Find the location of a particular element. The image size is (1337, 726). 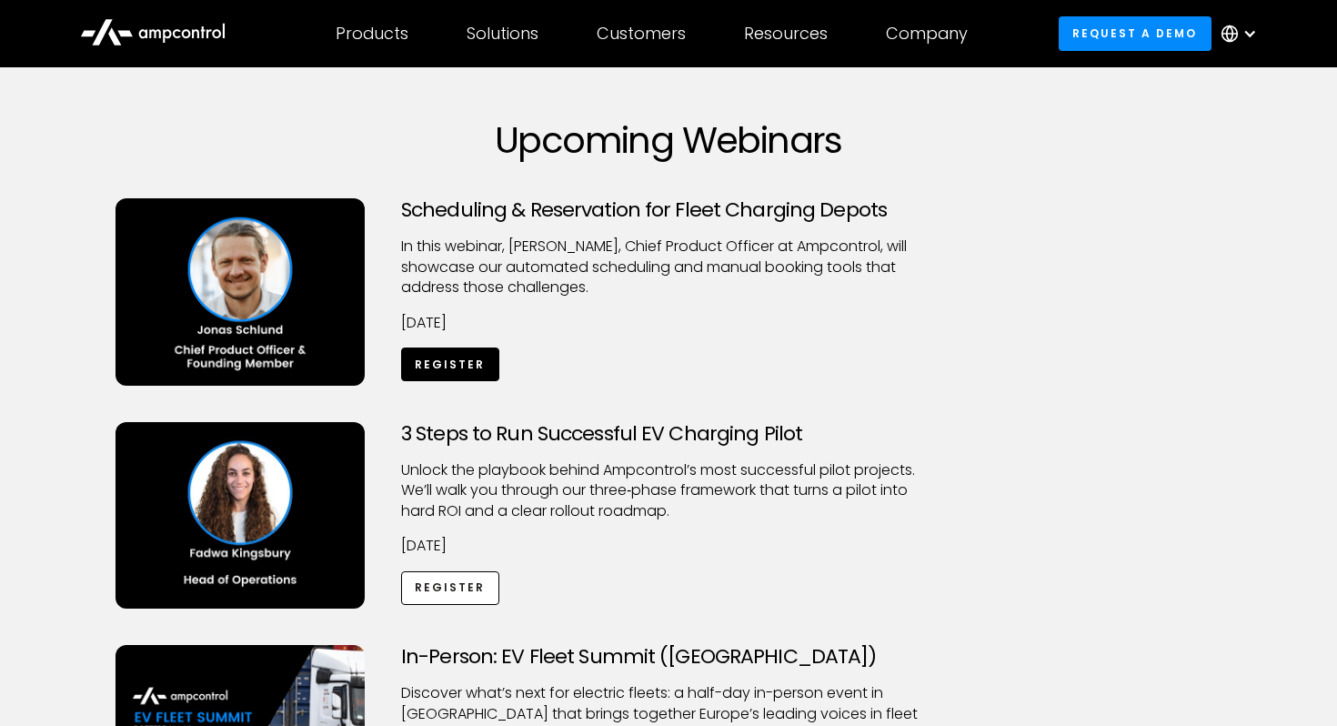

a: Request a demo is located at coordinates (1135, 33).